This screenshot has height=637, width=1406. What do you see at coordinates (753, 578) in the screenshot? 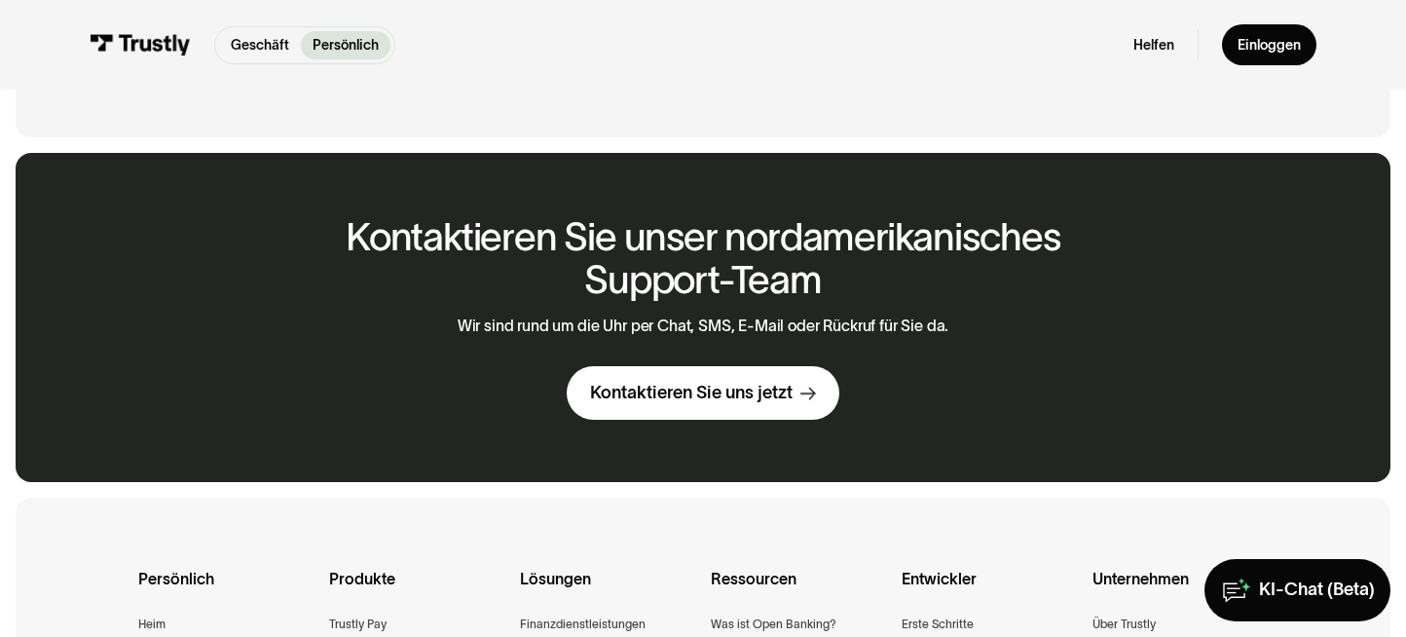
I see `font: Ressourcen` at bounding box center [753, 578].